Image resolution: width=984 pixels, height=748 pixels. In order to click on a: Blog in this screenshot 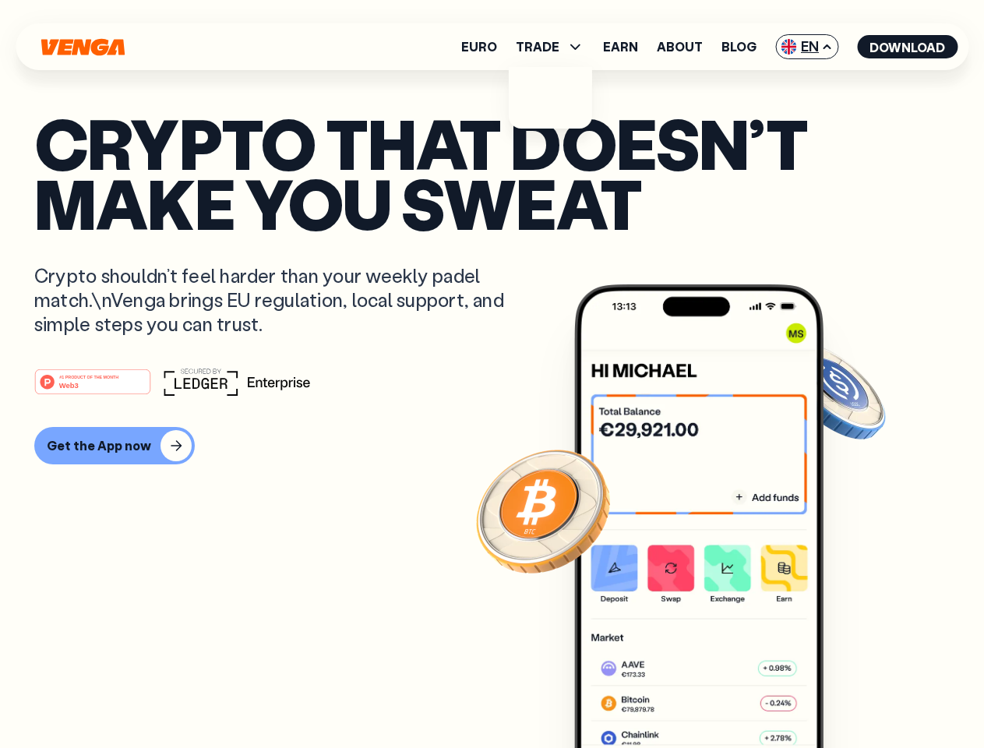, I will do `click(739, 47)`.